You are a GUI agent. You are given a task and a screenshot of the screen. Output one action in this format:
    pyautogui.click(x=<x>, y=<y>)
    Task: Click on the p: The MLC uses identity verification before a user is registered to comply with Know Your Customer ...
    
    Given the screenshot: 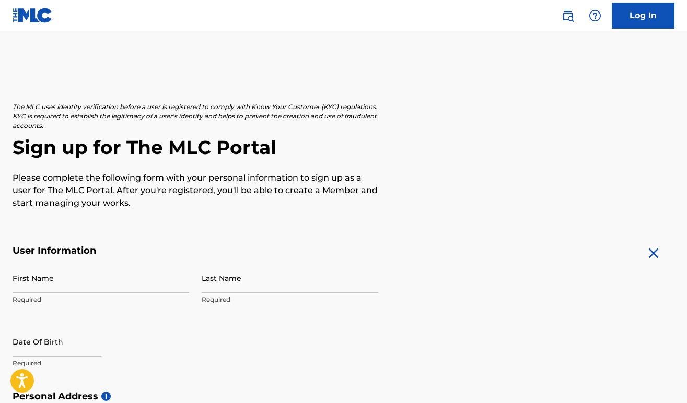 What is the action you would take?
    pyautogui.click(x=195, y=117)
    